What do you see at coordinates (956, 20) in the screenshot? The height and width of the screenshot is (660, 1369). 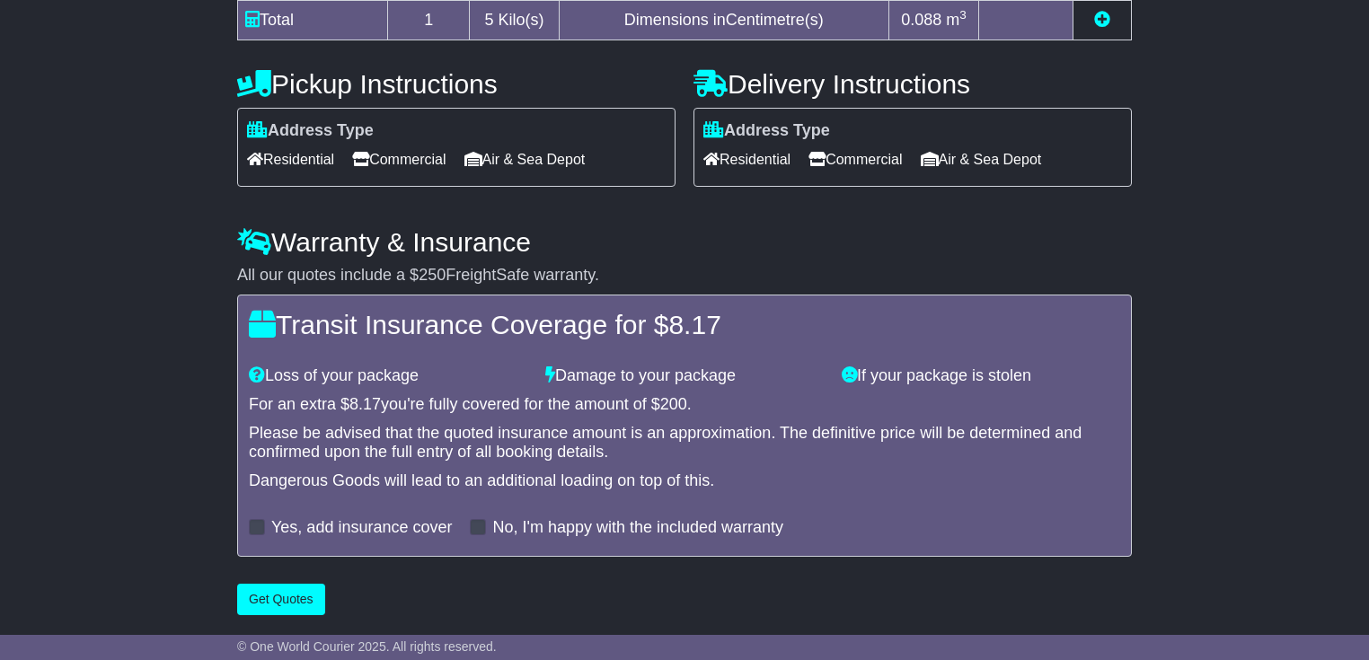 I see `span: m` at bounding box center [956, 20].